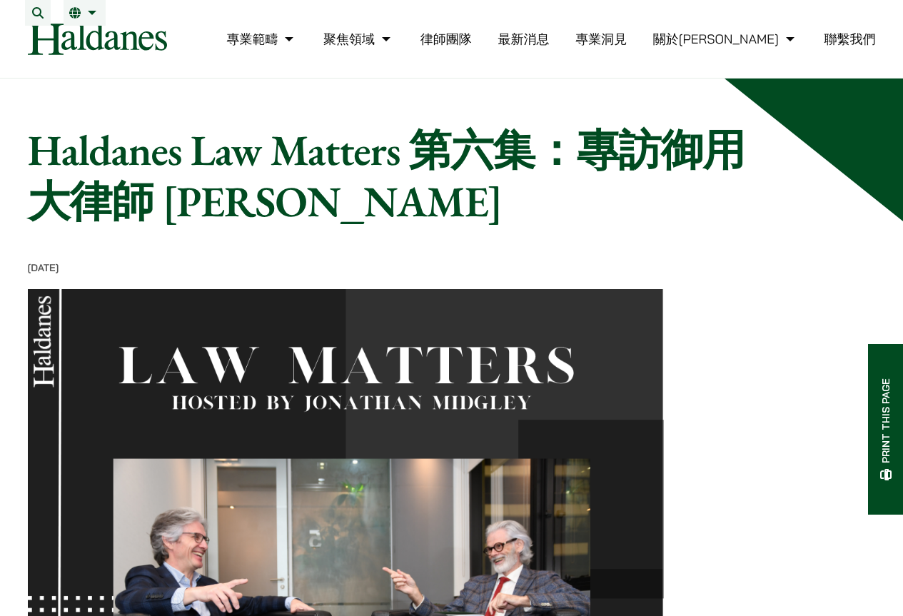 Image resolution: width=903 pixels, height=616 pixels. What do you see at coordinates (97, 39) in the screenshot?
I see `img: Logo of Haldanes` at bounding box center [97, 39].